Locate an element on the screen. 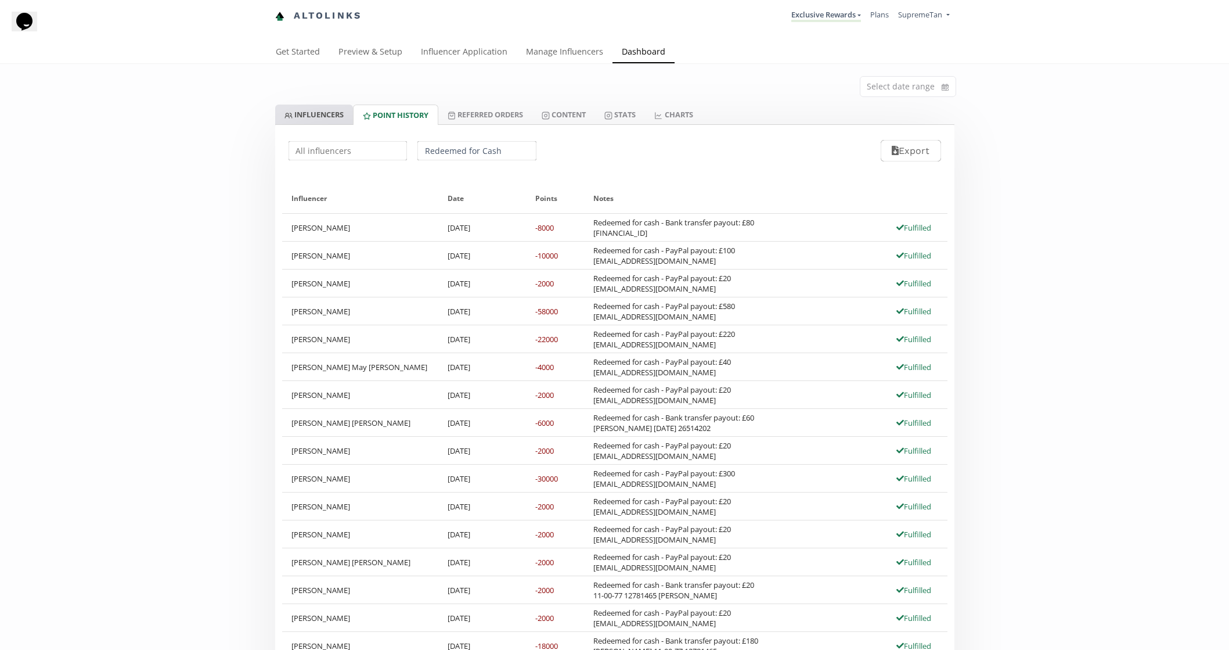 Image resolution: width=1229 pixels, height=650 pixels. a: Stats is located at coordinates (620, 114).